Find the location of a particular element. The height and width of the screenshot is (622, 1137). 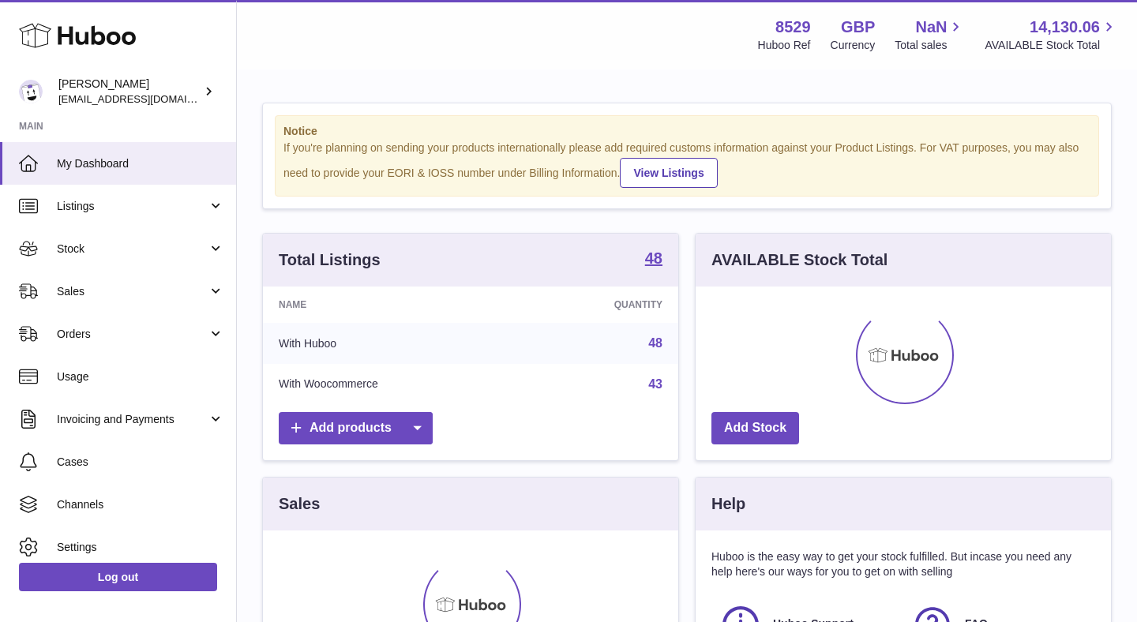

a: Log out is located at coordinates (118, 577).